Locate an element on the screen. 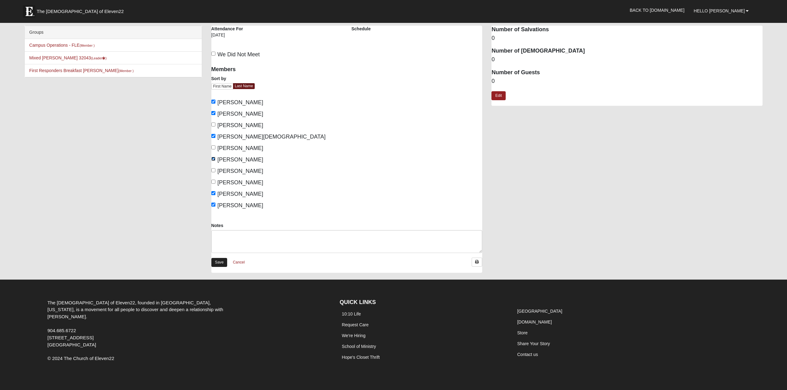 The image size is (787, 390). a: Request Care is located at coordinates (355, 325).